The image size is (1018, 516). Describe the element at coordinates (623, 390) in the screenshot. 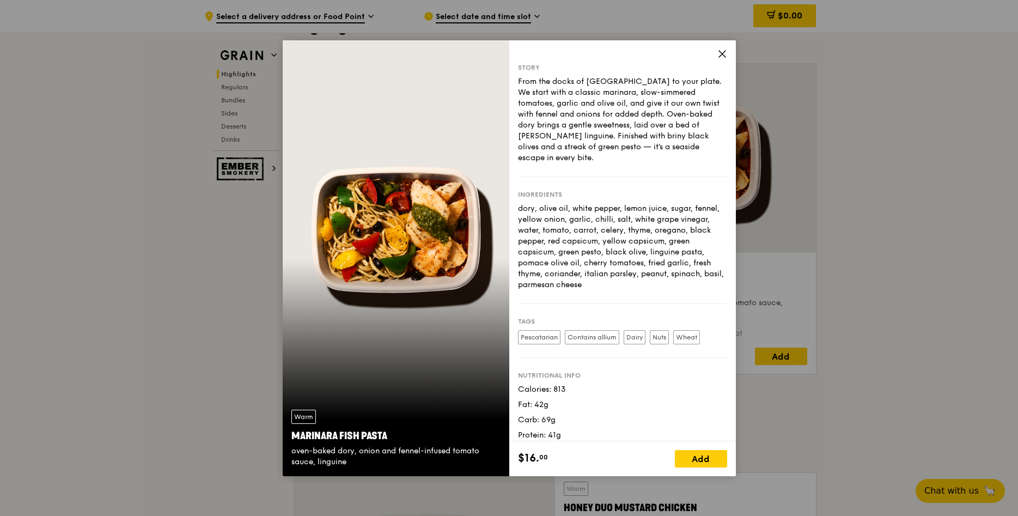

I see `div: Calories: 813` at that location.